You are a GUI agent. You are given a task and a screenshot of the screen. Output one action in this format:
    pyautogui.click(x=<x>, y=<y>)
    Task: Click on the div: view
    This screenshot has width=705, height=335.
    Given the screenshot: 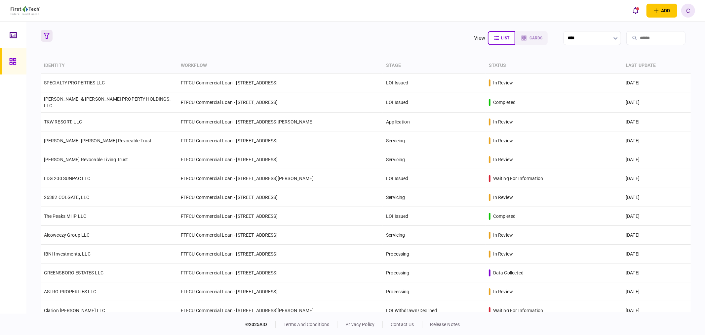 What is the action you would take?
    pyautogui.click(x=480, y=38)
    